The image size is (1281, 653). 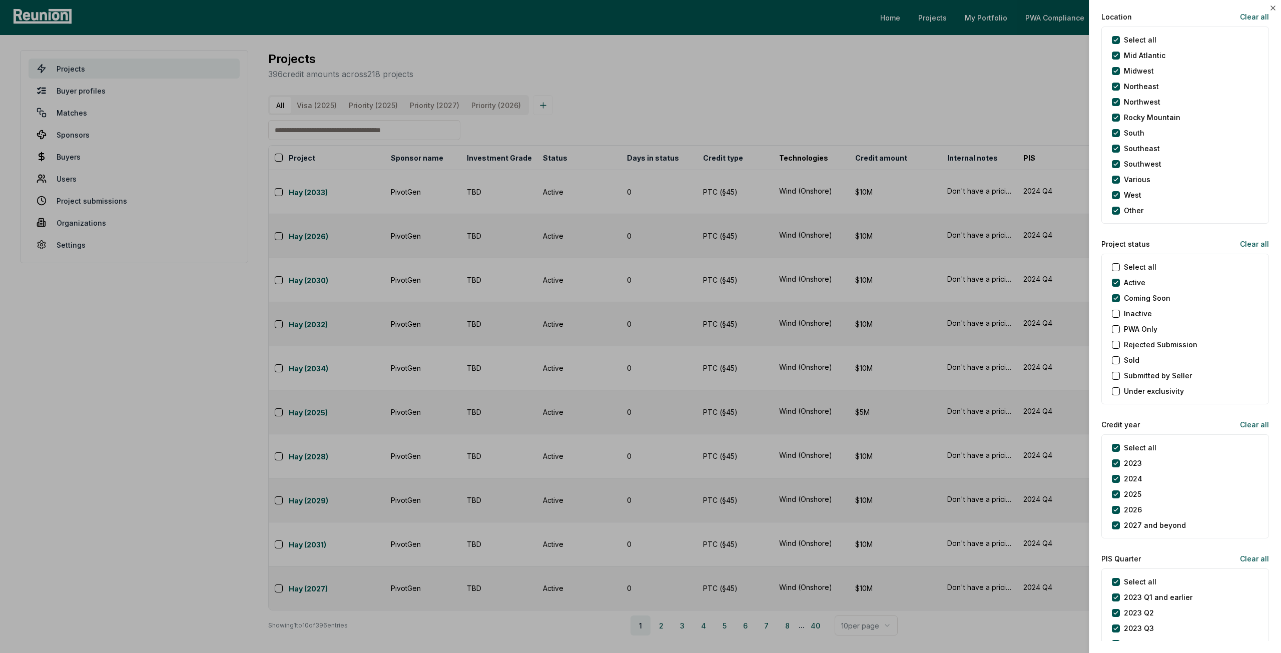 What do you see at coordinates (1132, 494) in the screenshot?
I see `label: 2025` at bounding box center [1132, 494].